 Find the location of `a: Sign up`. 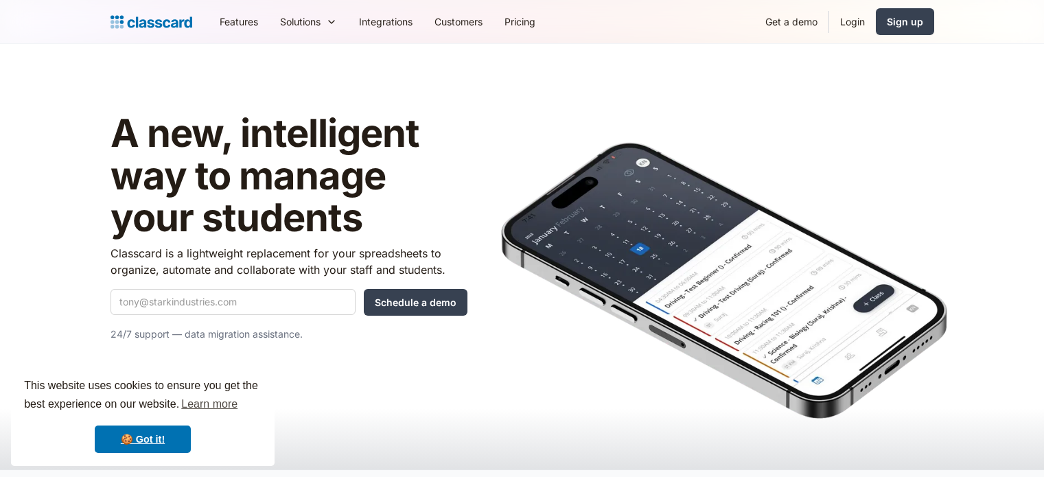

a: Sign up is located at coordinates (905, 21).